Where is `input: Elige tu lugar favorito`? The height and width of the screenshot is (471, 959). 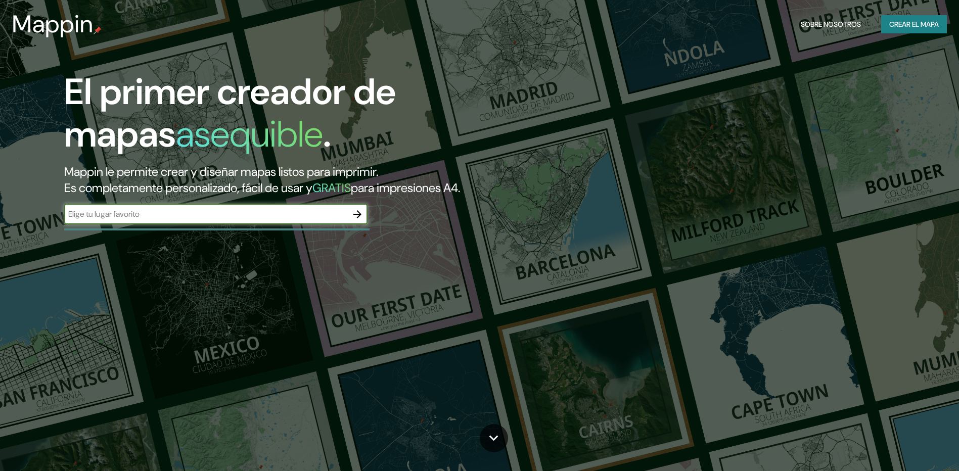 input: Elige tu lugar favorito is located at coordinates (206, 214).